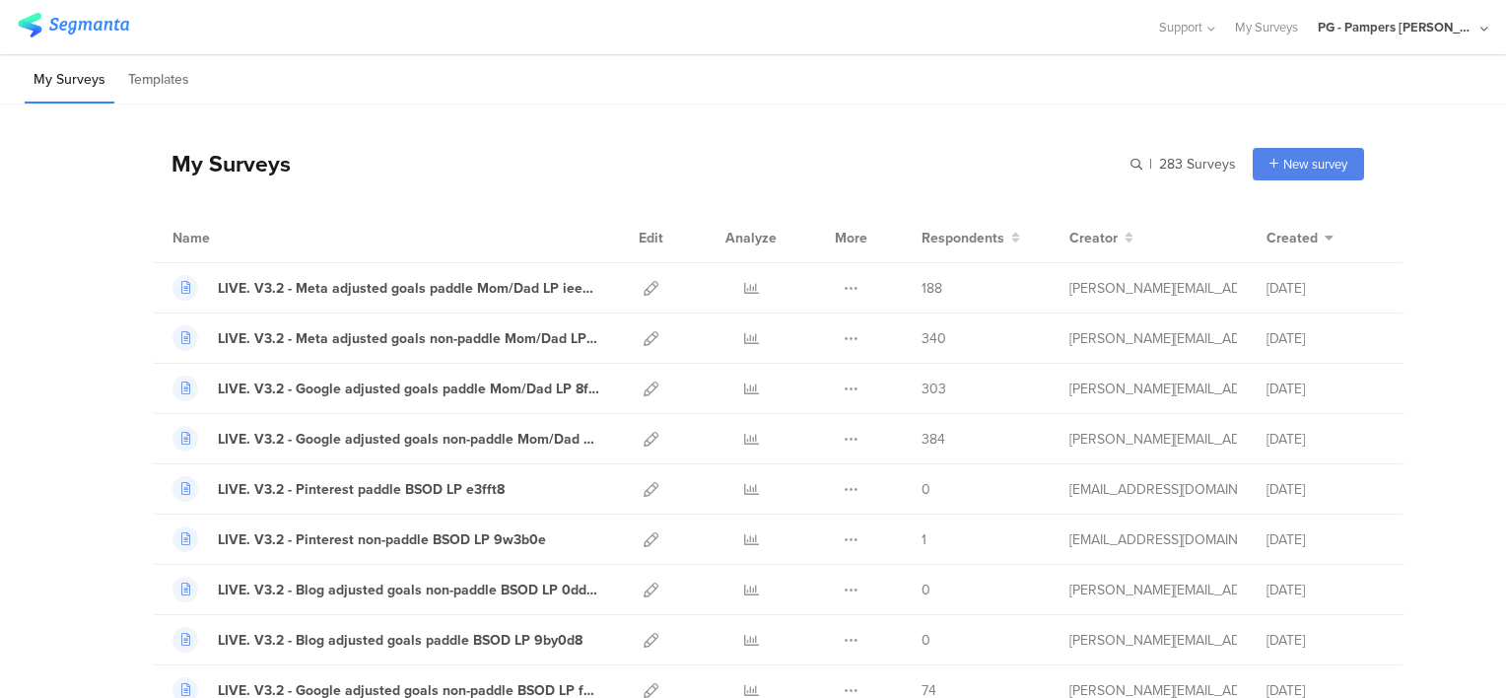 The image size is (1506, 698). I want to click on span: 1, so click(924, 539).